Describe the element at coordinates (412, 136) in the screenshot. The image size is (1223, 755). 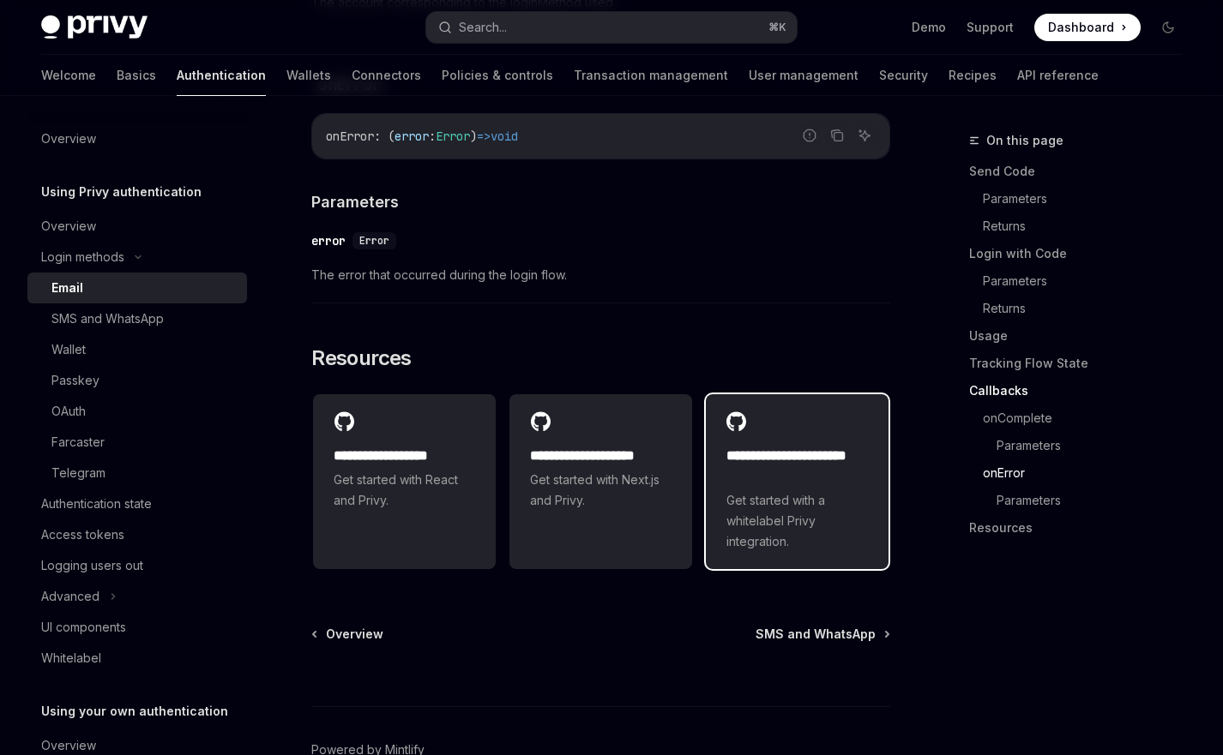
I see `span: error` at that location.